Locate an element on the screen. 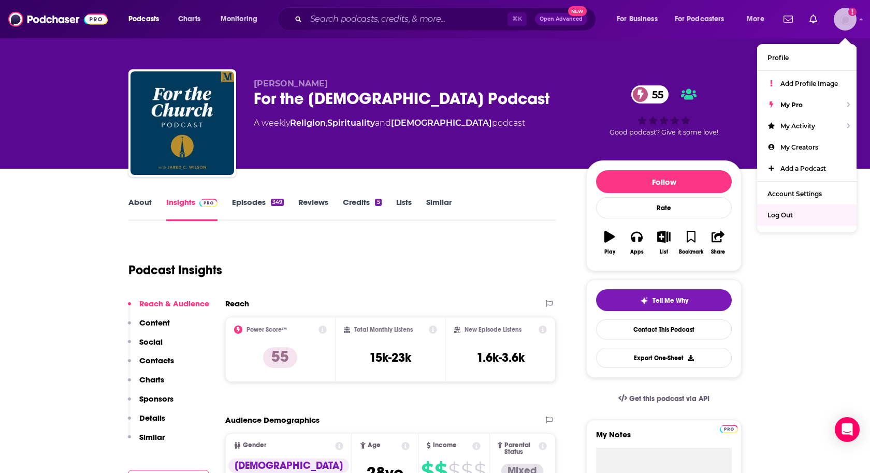 The height and width of the screenshot is (473, 870). button: Details is located at coordinates (147, 423).